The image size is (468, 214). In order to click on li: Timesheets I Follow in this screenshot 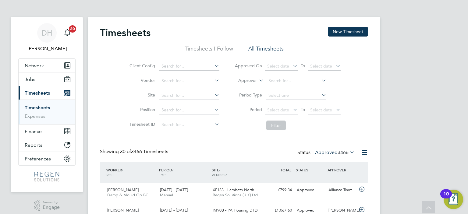, I will do `click(209, 51)`.